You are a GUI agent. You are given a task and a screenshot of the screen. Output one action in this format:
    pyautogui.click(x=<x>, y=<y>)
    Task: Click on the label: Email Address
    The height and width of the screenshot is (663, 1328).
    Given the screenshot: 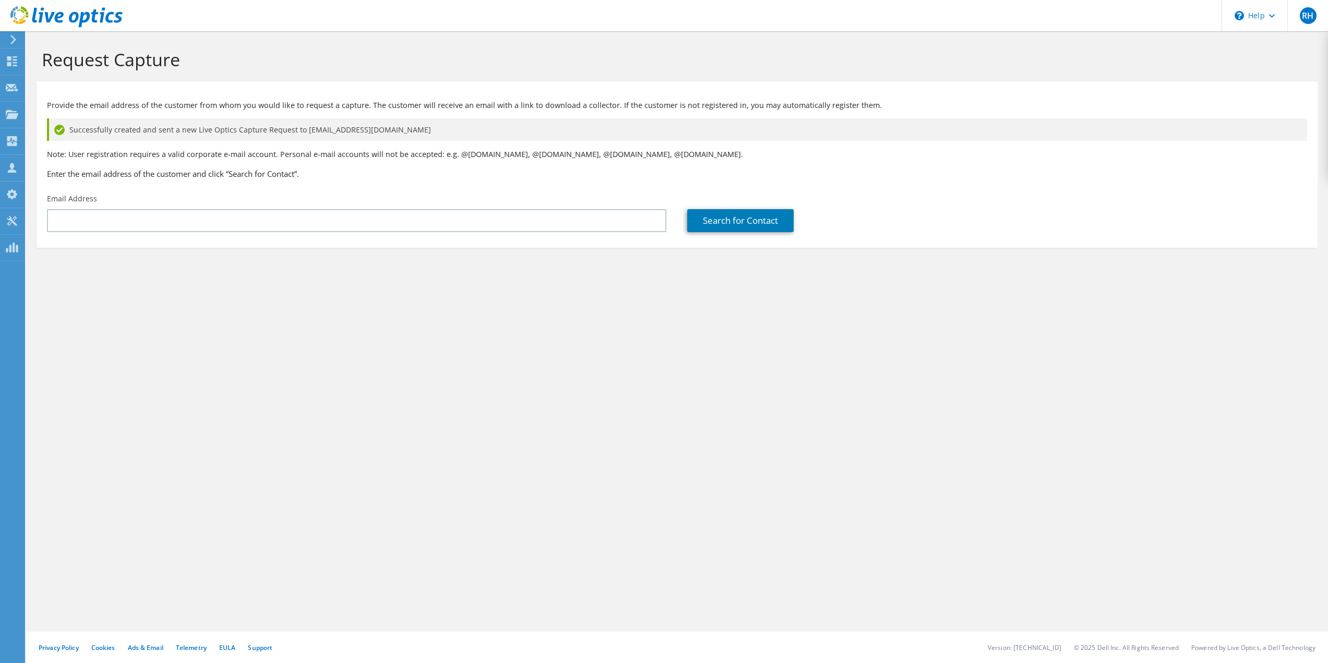 What is the action you would take?
    pyautogui.click(x=72, y=199)
    